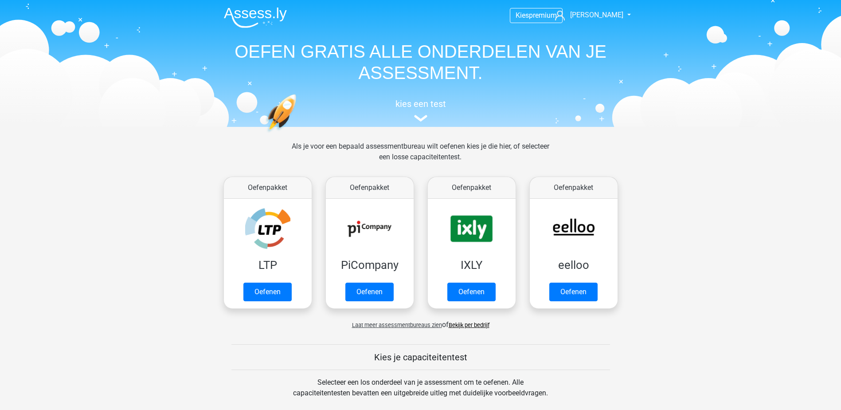 The height and width of the screenshot is (410, 841). What do you see at coordinates (421, 62) in the screenshot?
I see `h1: OEFEN GRATIS ALLE ONDERDELEN VAN JE ASSESSMENT.` at bounding box center [421, 62].